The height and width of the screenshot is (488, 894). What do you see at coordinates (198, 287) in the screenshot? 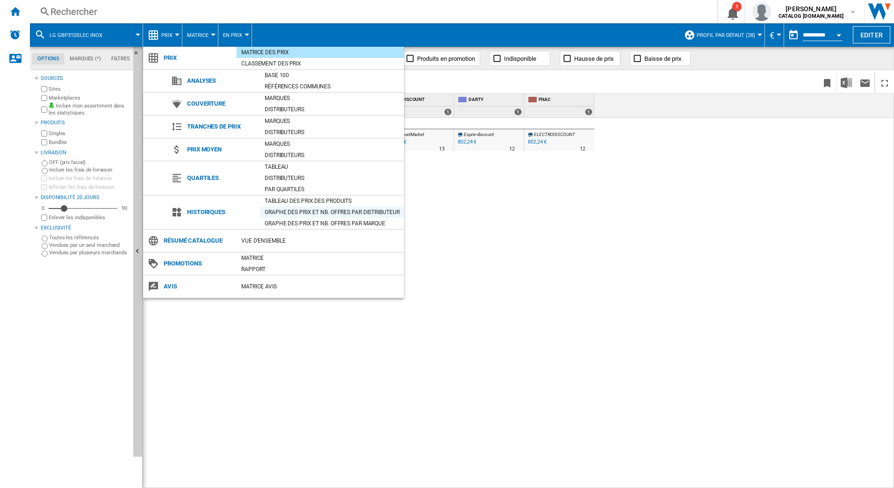
I see `span: Avis` at bounding box center [198, 287].